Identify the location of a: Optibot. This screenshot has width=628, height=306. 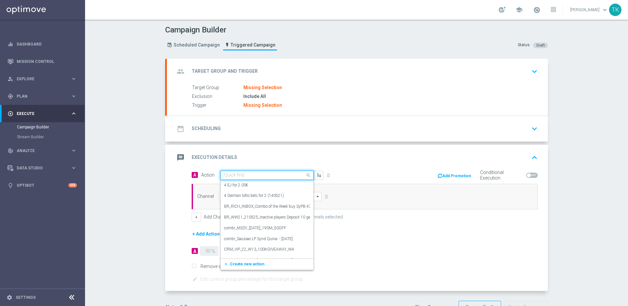
(43, 185).